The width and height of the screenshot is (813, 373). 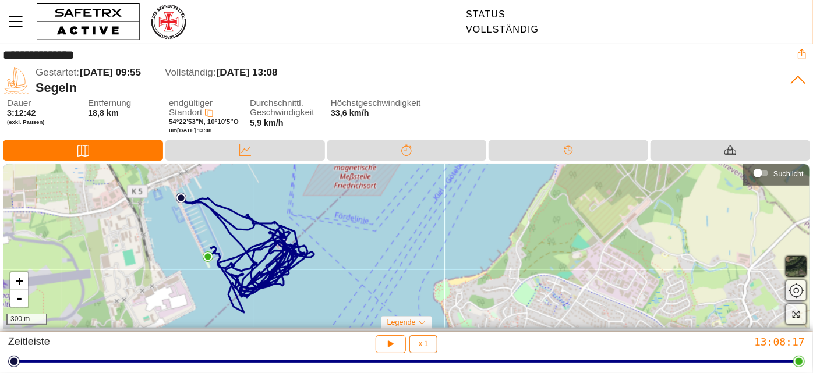 I want to click on font: Status, so click(x=485, y=14).